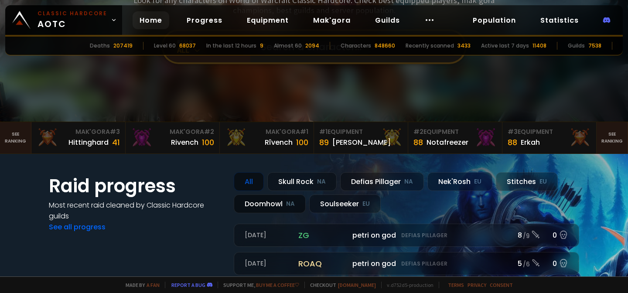 The height and width of the screenshot is (293, 628). What do you see at coordinates (539, 46) in the screenshot?
I see `div: 11408` at bounding box center [539, 46].